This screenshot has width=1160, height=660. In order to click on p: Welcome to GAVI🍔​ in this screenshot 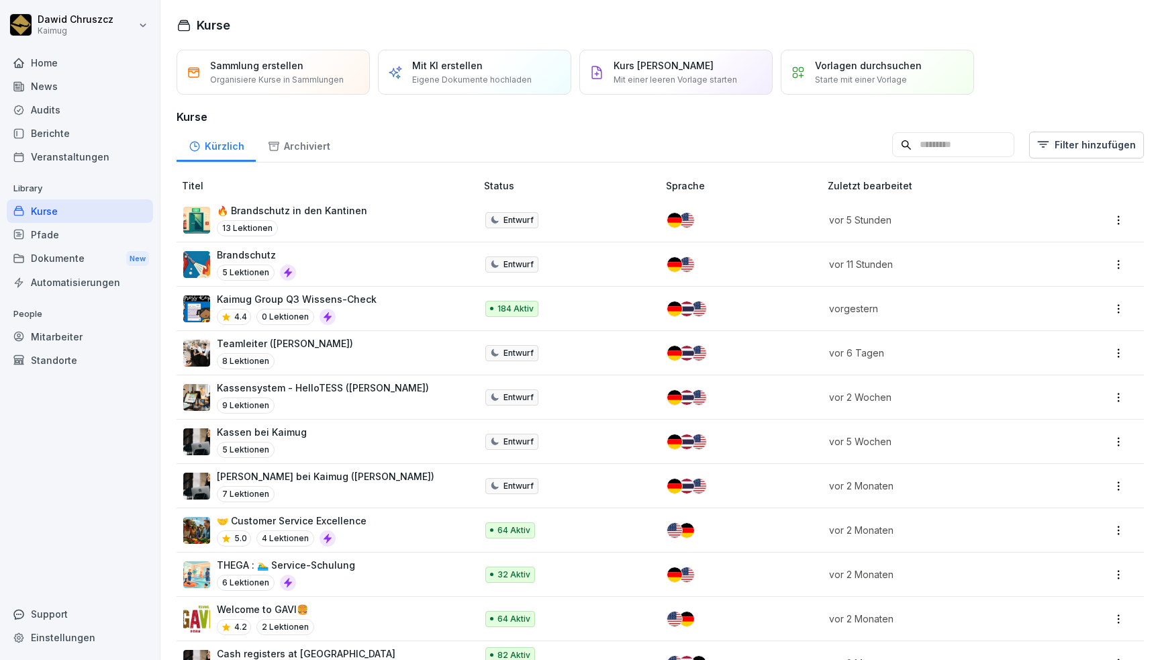, I will do `click(265, 609)`.